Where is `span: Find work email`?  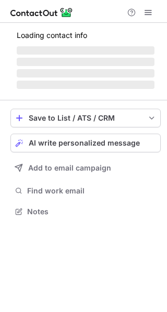 span: Find work email is located at coordinates (92, 191).